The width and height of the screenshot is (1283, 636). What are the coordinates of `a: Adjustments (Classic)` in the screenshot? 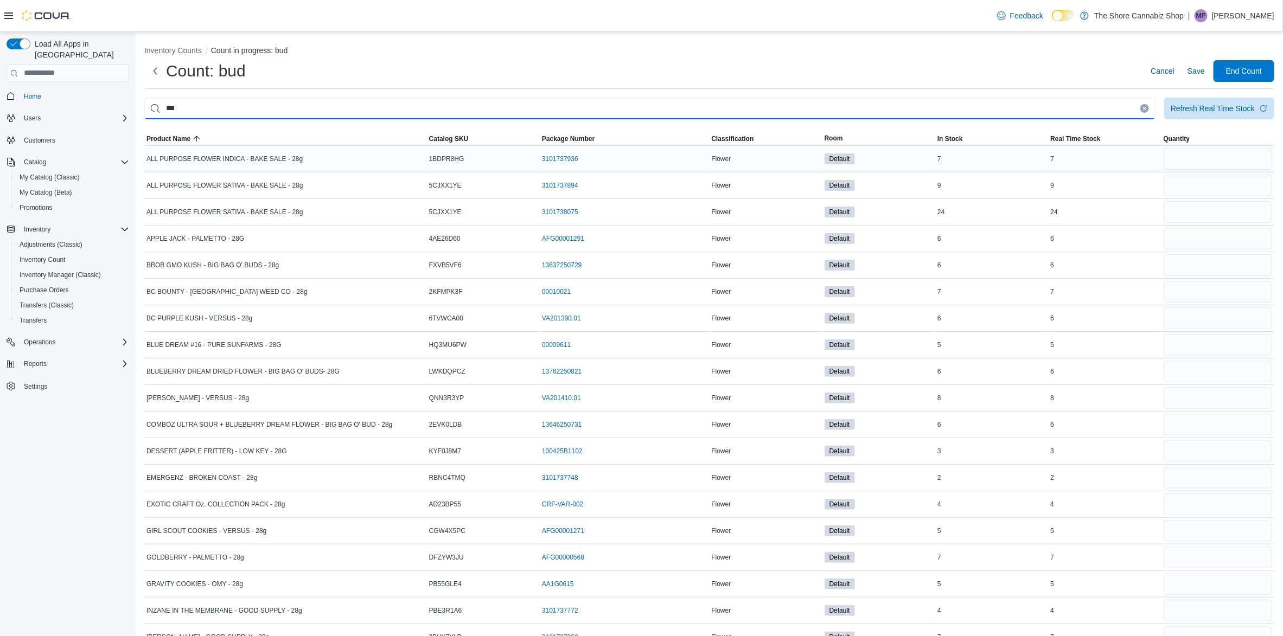 It's located at (51, 245).